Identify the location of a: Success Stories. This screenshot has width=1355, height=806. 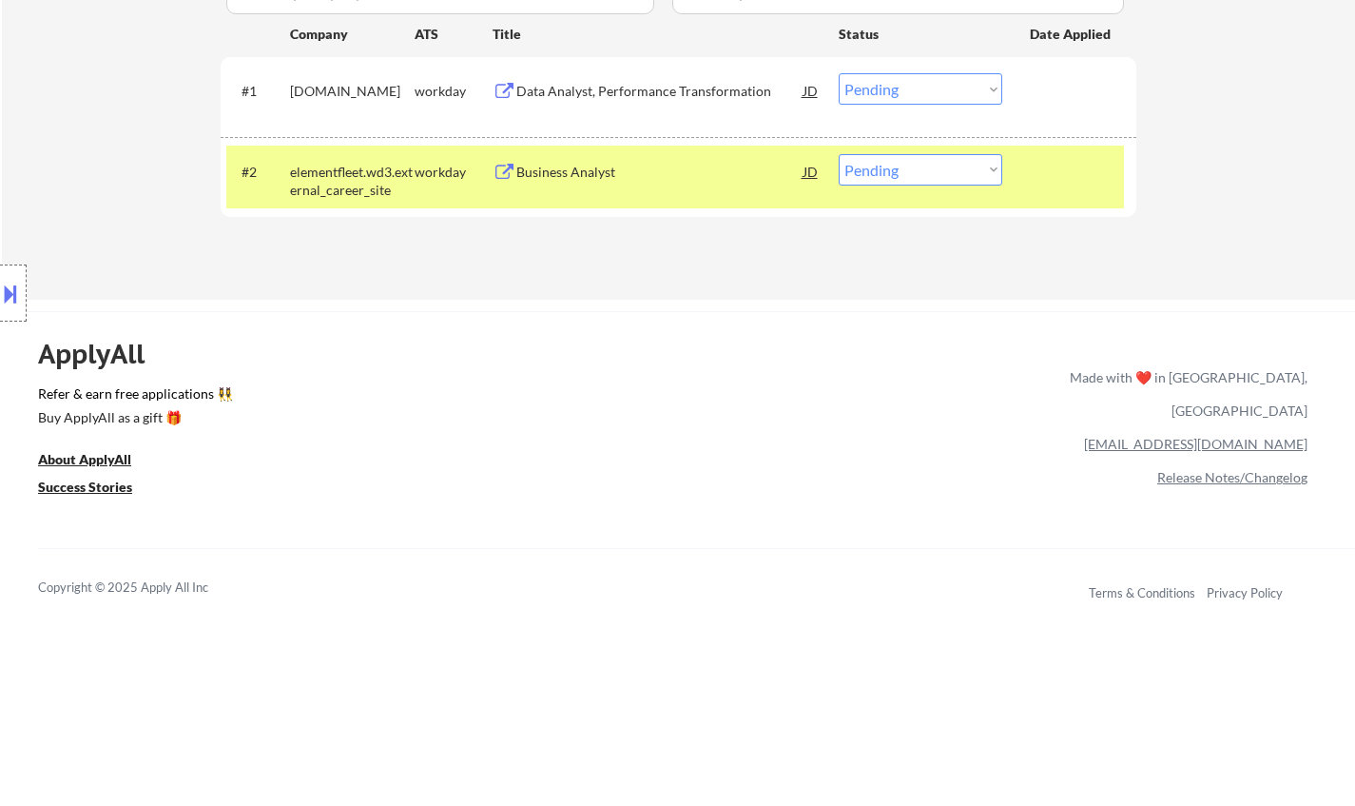
(98, 488).